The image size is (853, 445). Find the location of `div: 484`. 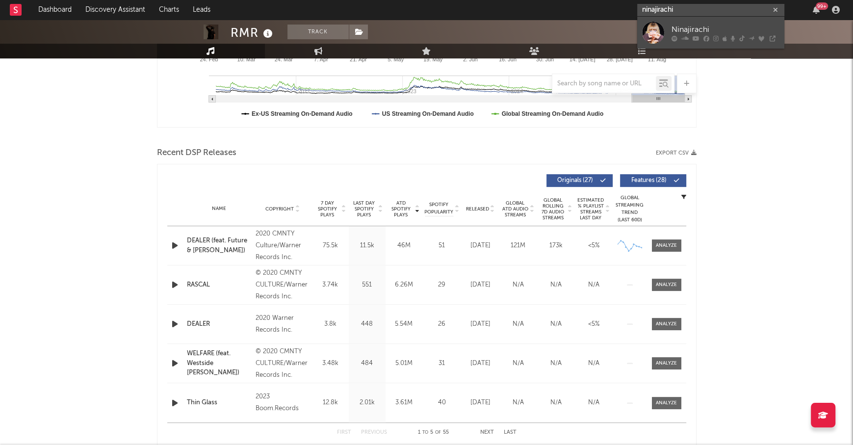

div: 484 is located at coordinates (367, 363).